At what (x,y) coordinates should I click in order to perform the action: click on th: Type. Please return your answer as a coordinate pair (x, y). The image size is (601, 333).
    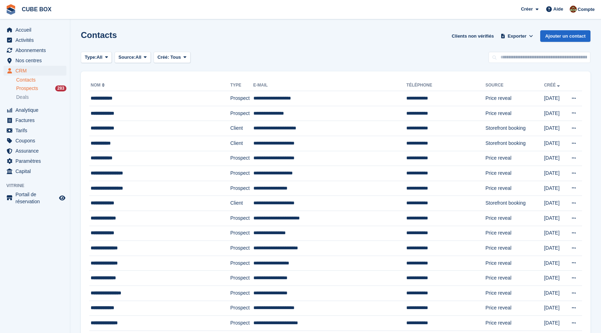
    Looking at the image, I should click on (241, 85).